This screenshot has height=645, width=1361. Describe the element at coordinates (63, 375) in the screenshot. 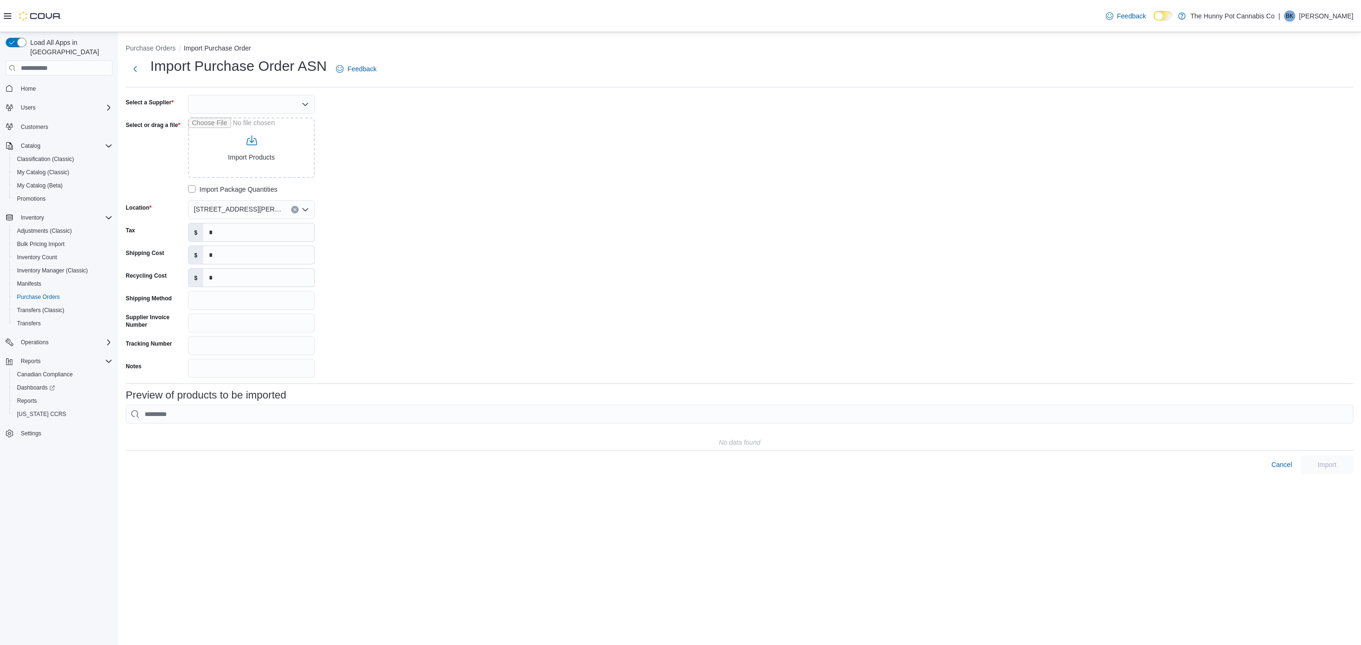

I see `button: Canadian Compliance` at that location.